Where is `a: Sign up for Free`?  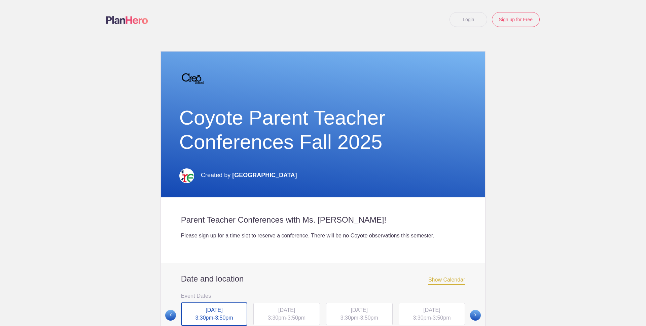
a: Sign up for Free is located at coordinates (516, 20).